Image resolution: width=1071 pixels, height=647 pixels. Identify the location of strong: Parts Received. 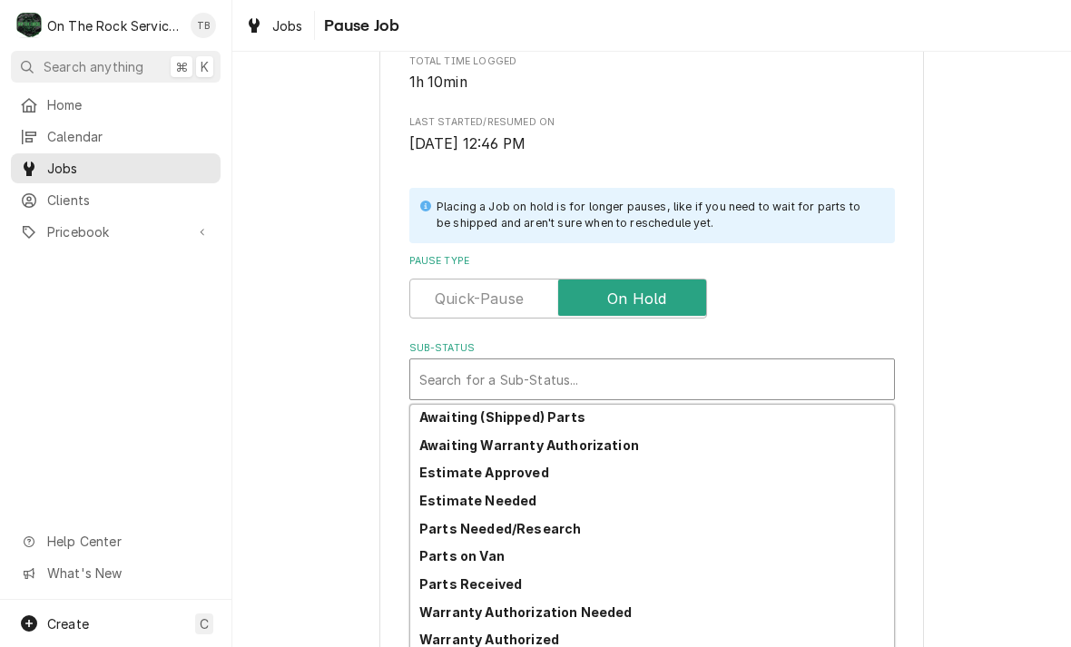
(470, 584).